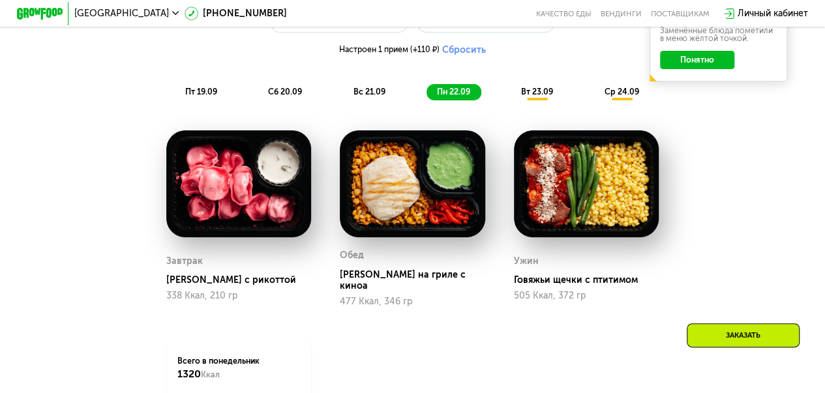 This screenshot has width=825, height=393. What do you see at coordinates (621, 14) in the screenshot?
I see `a: Вендинги` at bounding box center [621, 14].